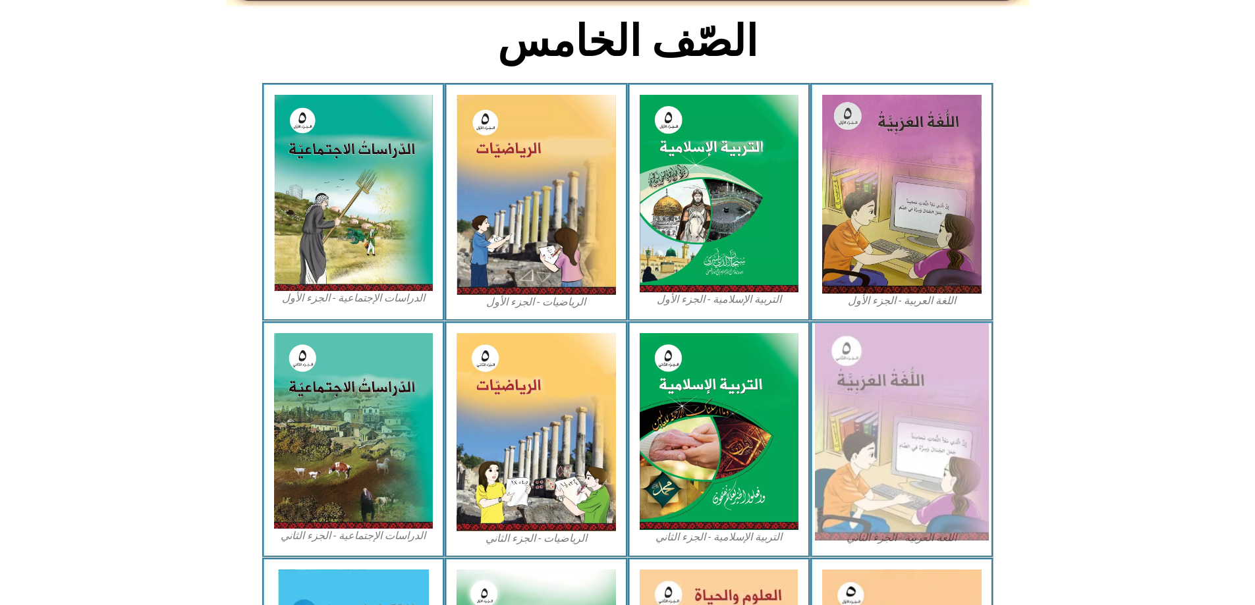 Image resolution: width=1255 pixels, height=605 pixels. Describe the element at coordinates (627, 42) in the screenshot. I see `h2: الصّف الخامس` at that location.